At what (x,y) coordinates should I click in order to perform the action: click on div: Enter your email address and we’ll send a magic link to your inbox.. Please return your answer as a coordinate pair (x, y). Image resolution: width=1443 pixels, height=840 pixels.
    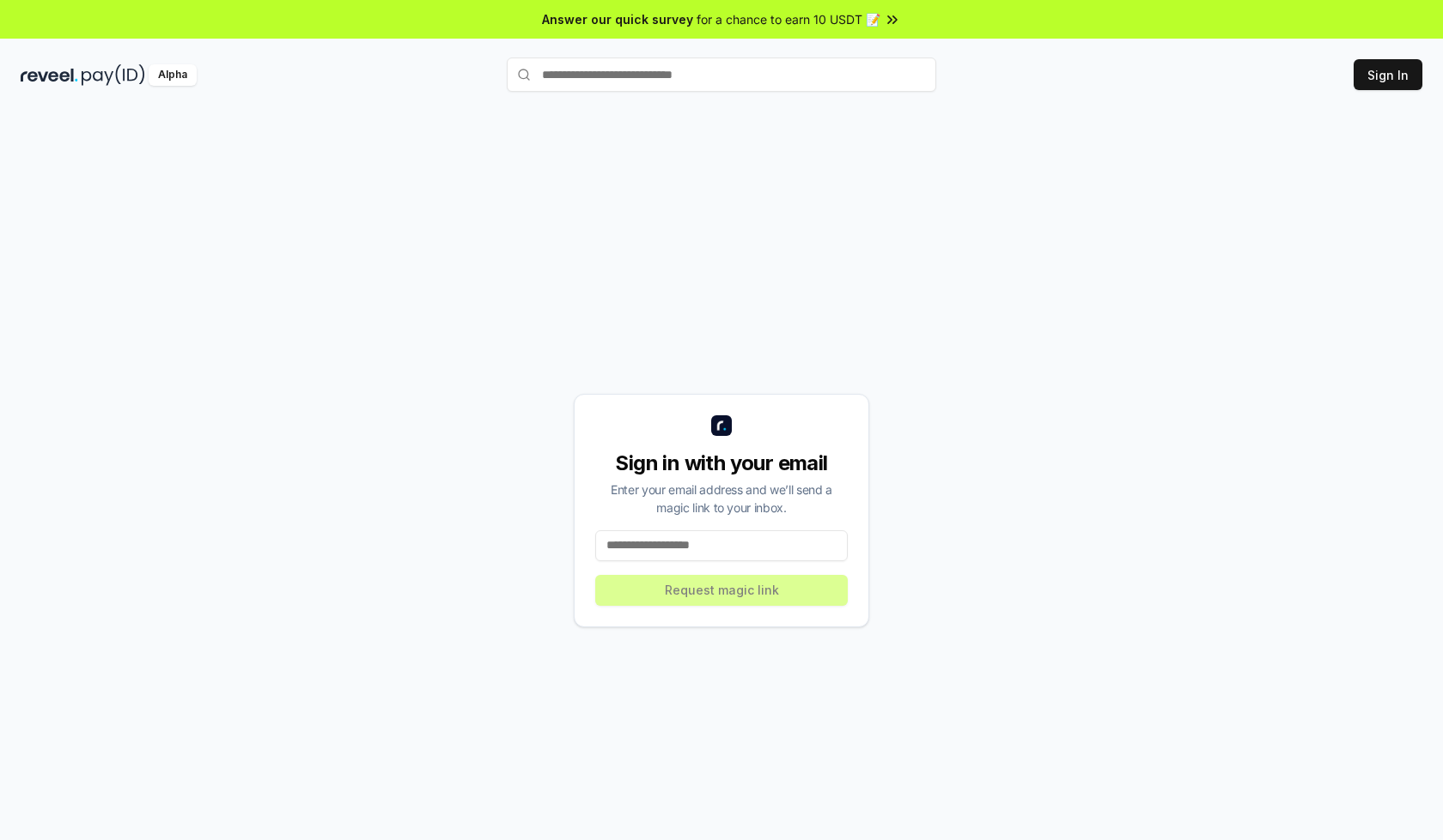
    Looking at the image, I should click on (722, 498).